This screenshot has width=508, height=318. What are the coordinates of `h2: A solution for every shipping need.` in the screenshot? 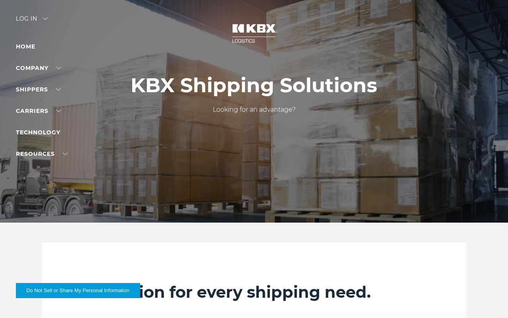 It's located at (254, 292).